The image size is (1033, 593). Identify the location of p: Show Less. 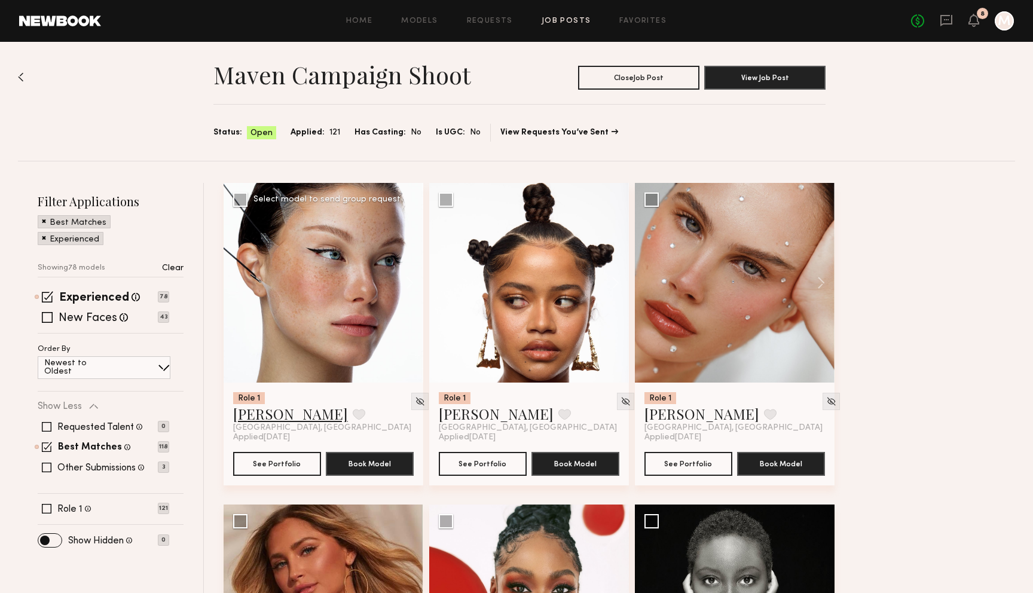
(60, 406).